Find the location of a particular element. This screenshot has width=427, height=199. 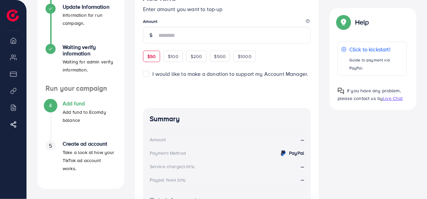

div: Service charge is located at coordinates (173, 166).